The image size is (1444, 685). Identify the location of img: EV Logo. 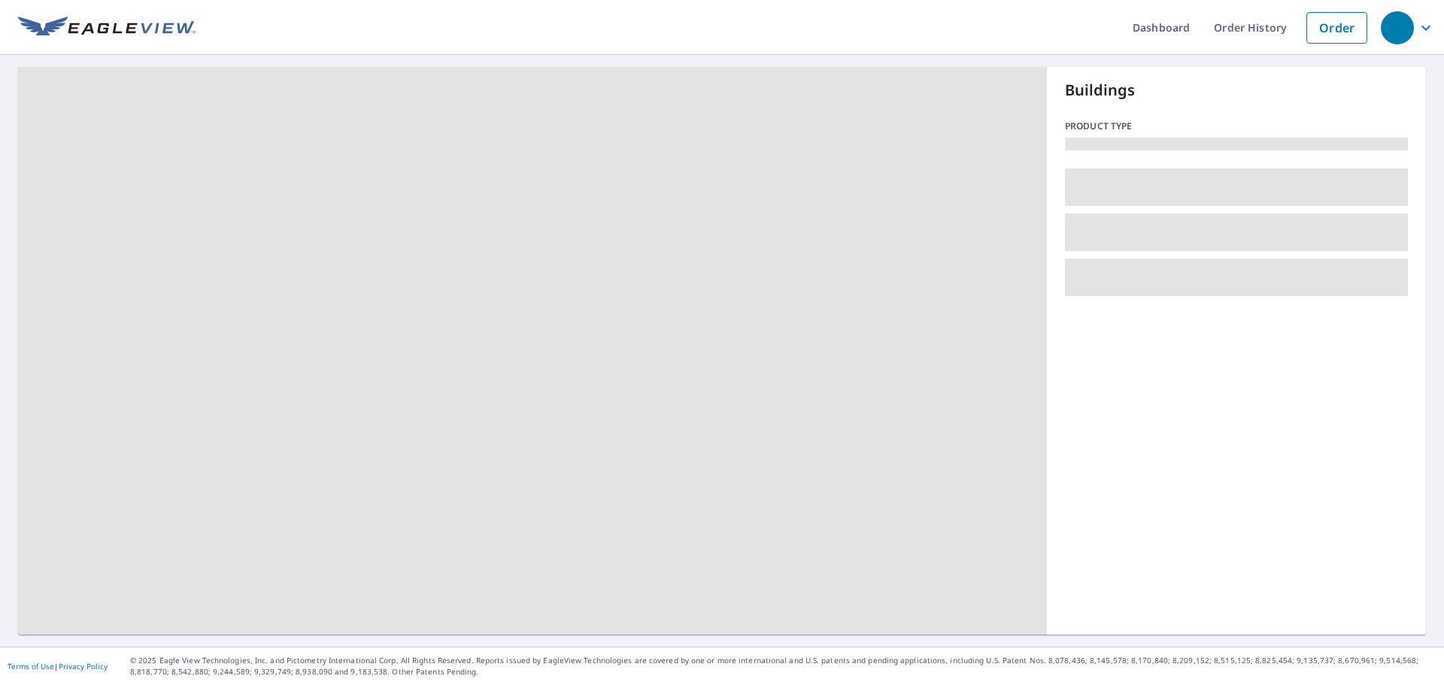
(107, 28).